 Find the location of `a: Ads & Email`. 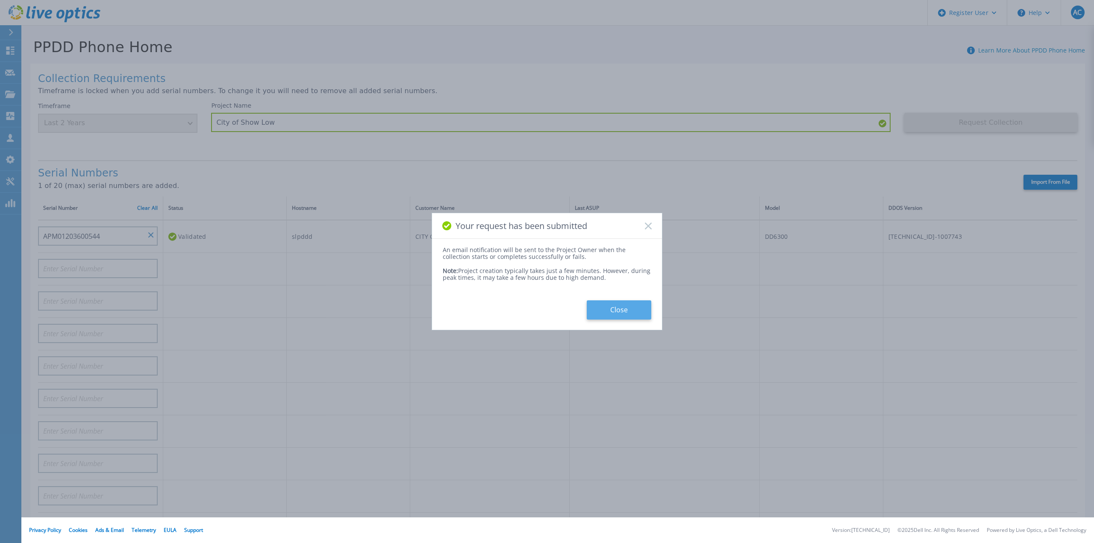

a: Ads & Email is located at coordinates (109, 530).